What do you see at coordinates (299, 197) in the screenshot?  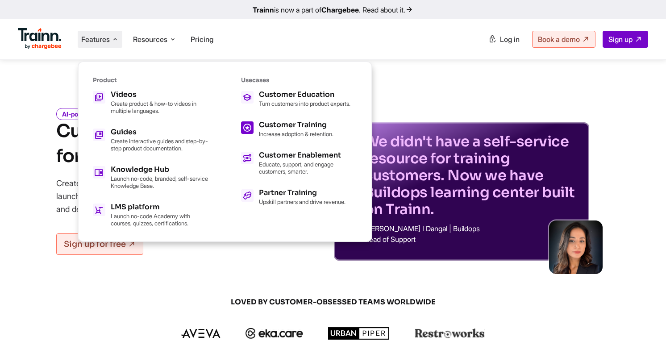 I see `a: Partner Training Upskill partners and drive revenue.` at bounding box center [299, 197].